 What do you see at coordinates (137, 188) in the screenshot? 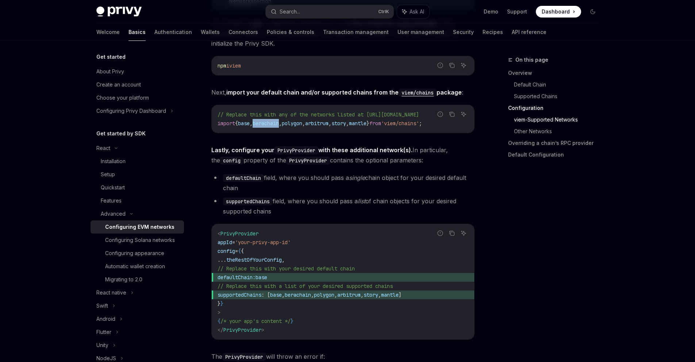
I see `a: Quickstart` at bounding box center [137, 188].